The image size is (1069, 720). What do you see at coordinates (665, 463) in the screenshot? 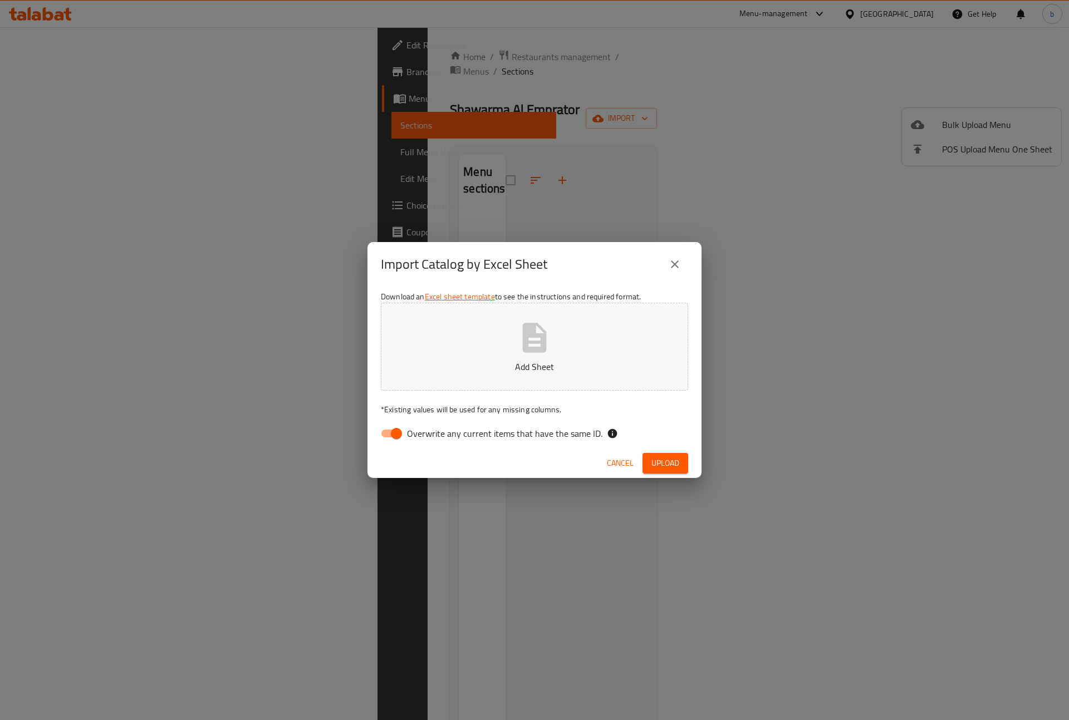
I see `button: Upload` at bounding box center [665, 463].